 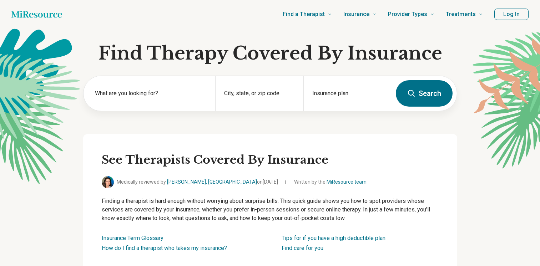 I want to click on button: Search, so click(x=424, y=94).